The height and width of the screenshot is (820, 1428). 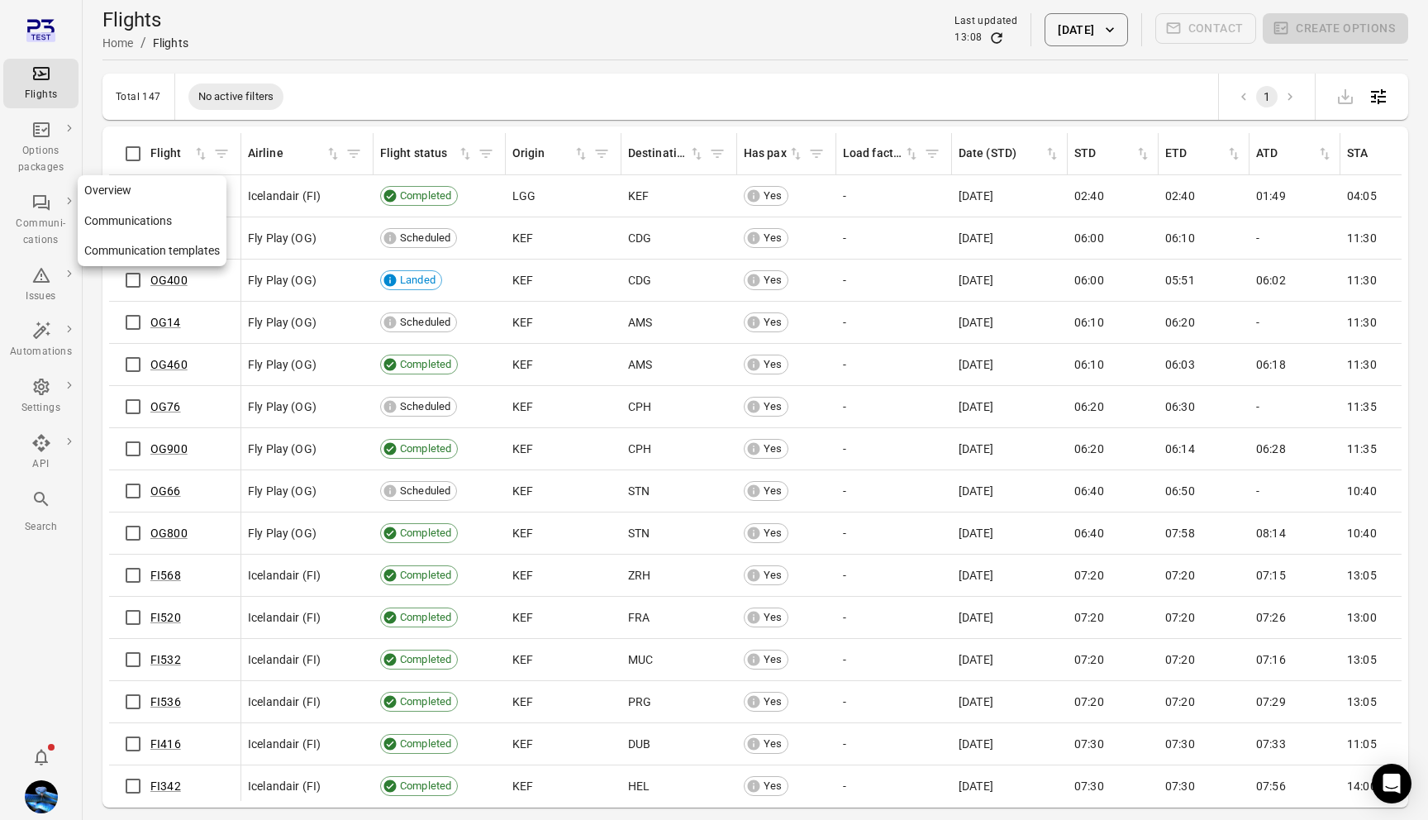 I want to click on span: 08:14, so click(x=1271, y=533).